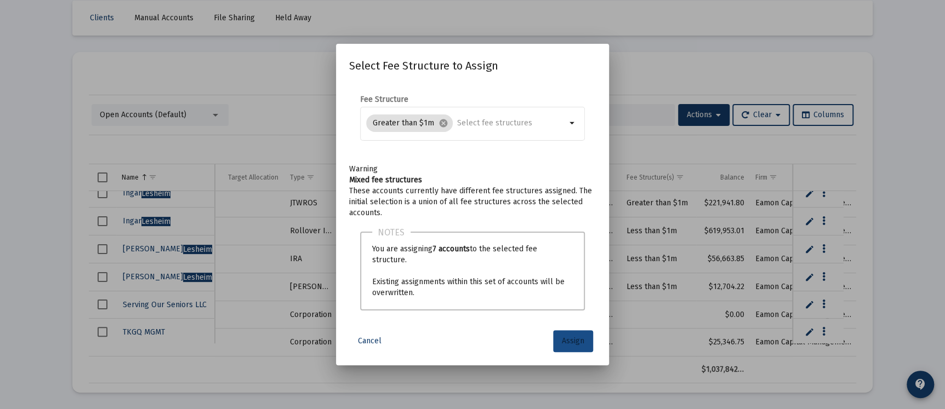 Image resolution: width=945 pixels, height=409 pixels. Describe the element at coordinates (363, 169) in the screenshot. I see `span: Warning` at that location.